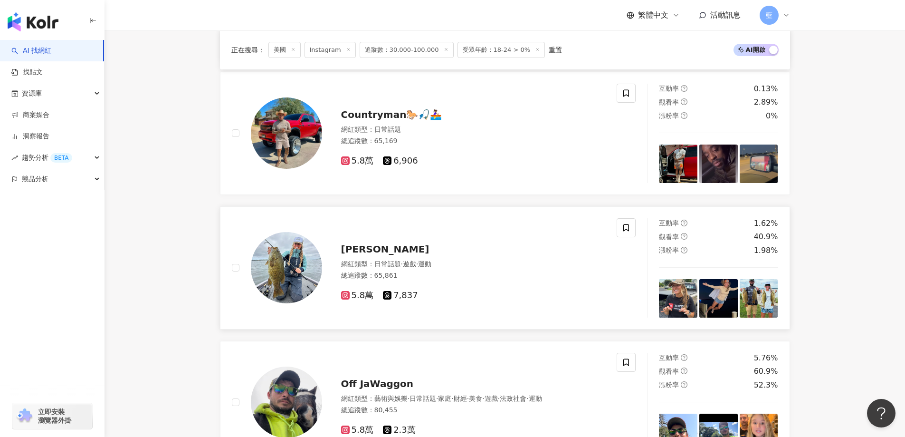 Image resolution: width=905 pixels, height=437 pixels. I want to click on div: 總追蹤數 ： 65,169, so click(473, 141).